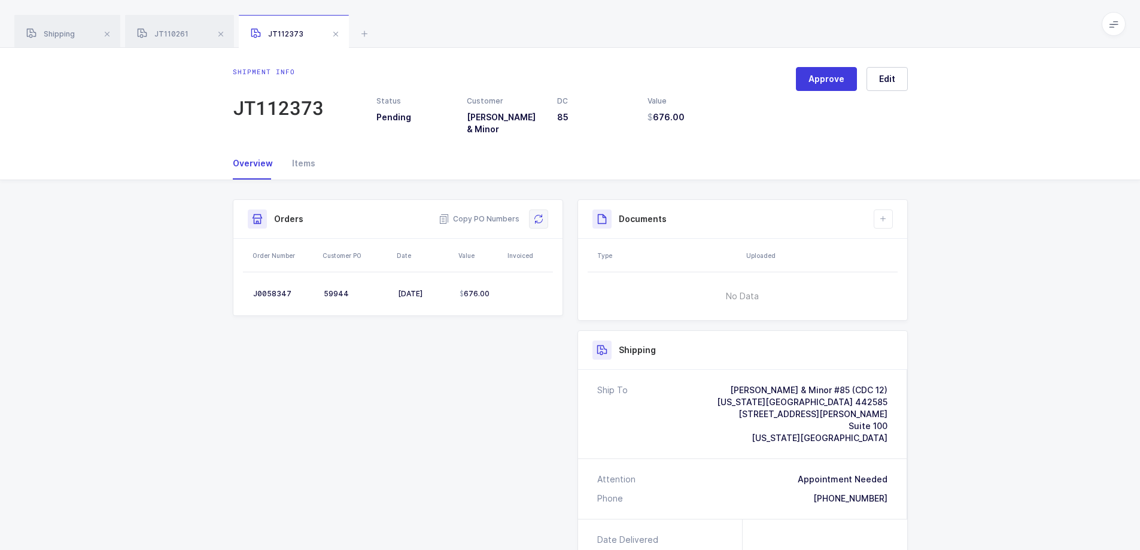  I want to click on div: DC, so click(595, 101).